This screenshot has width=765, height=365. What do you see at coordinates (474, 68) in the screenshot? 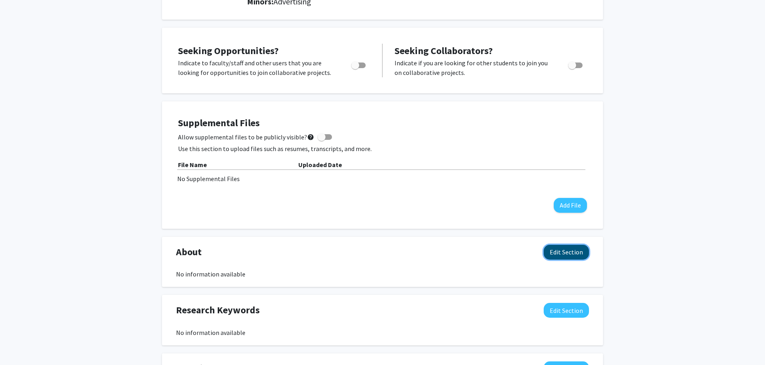
I see `p: Indicate if you are looking for other students to join you on collaborative projects.` at bounding box center [474, 68].